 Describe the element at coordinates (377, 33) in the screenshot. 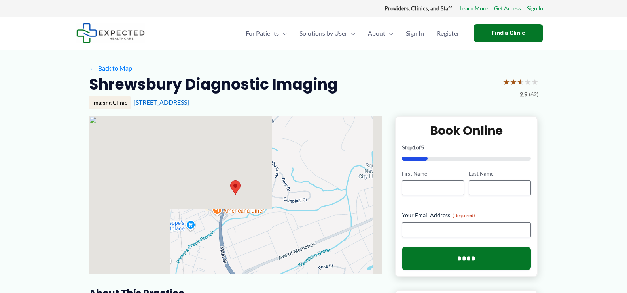

I see `span: About` at that location.